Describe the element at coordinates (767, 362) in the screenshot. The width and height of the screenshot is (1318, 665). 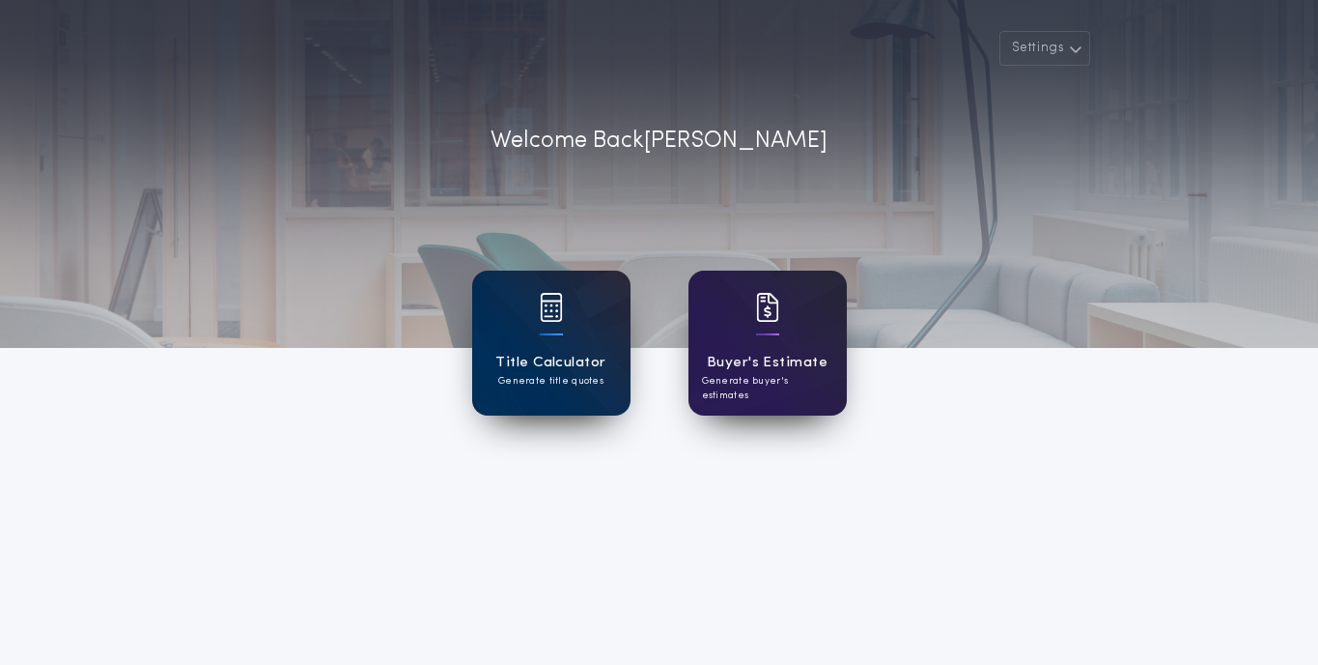
I see `h1: Buyer's Estimate` at that location.